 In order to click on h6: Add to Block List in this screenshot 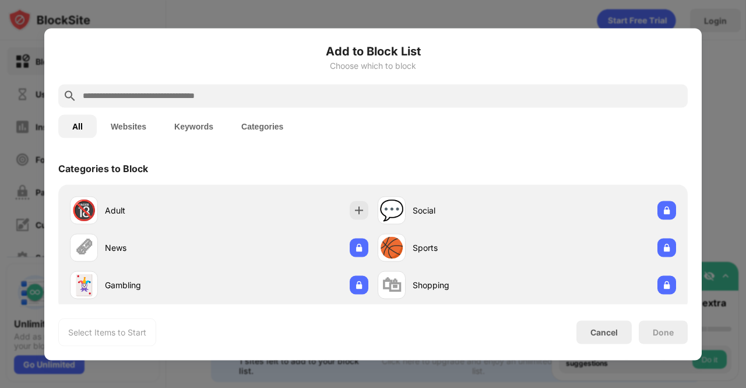, I will do `click(373, 51)`.